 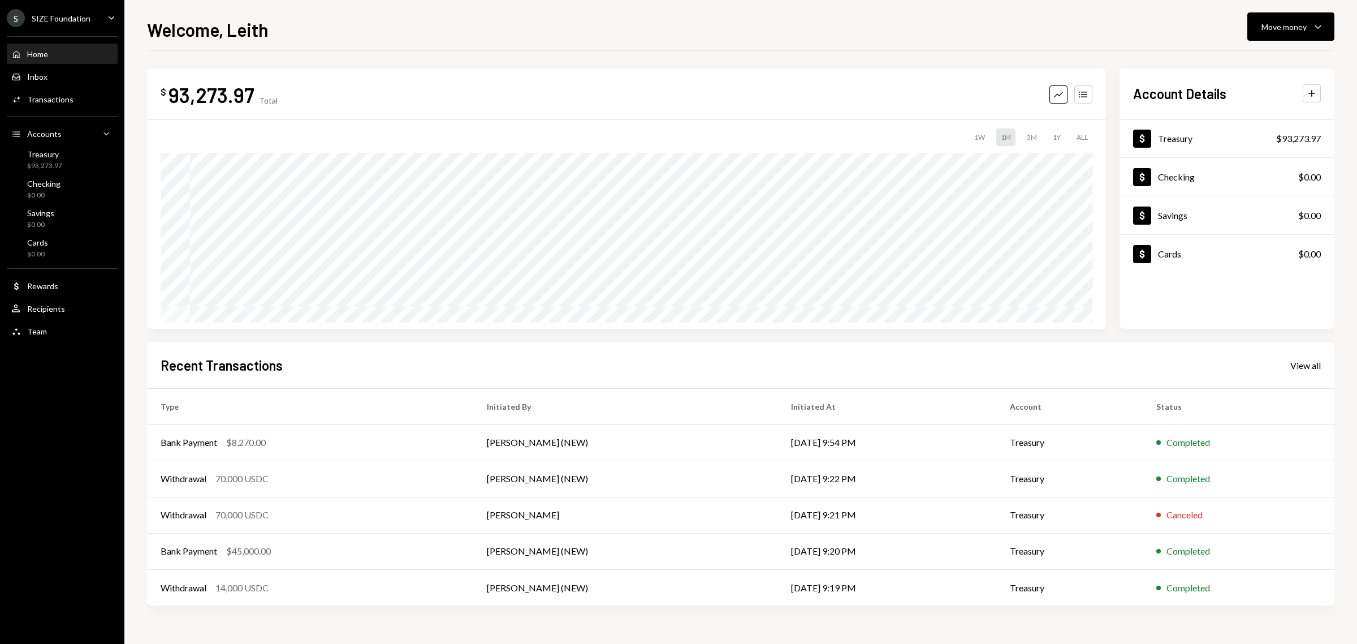 I want to click on a: View all, so click(x=1306, y=365).